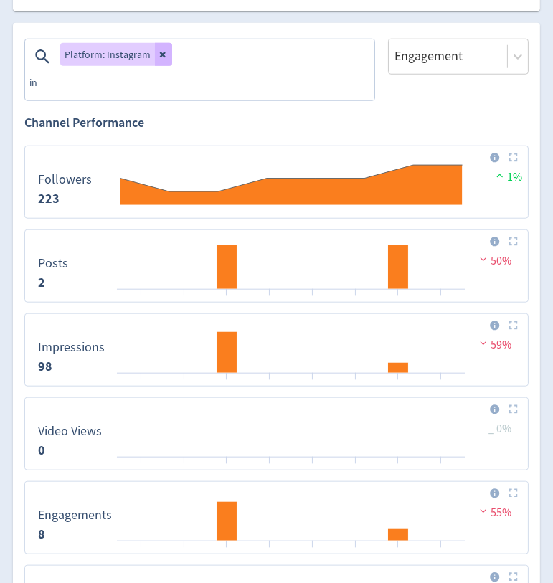 Image resolution: width=553 pixels, height=583 pixels. What do you see at coordinates (49, 199) in the screenshot?
I see `strong: 223` at bounding box center [49, 199].